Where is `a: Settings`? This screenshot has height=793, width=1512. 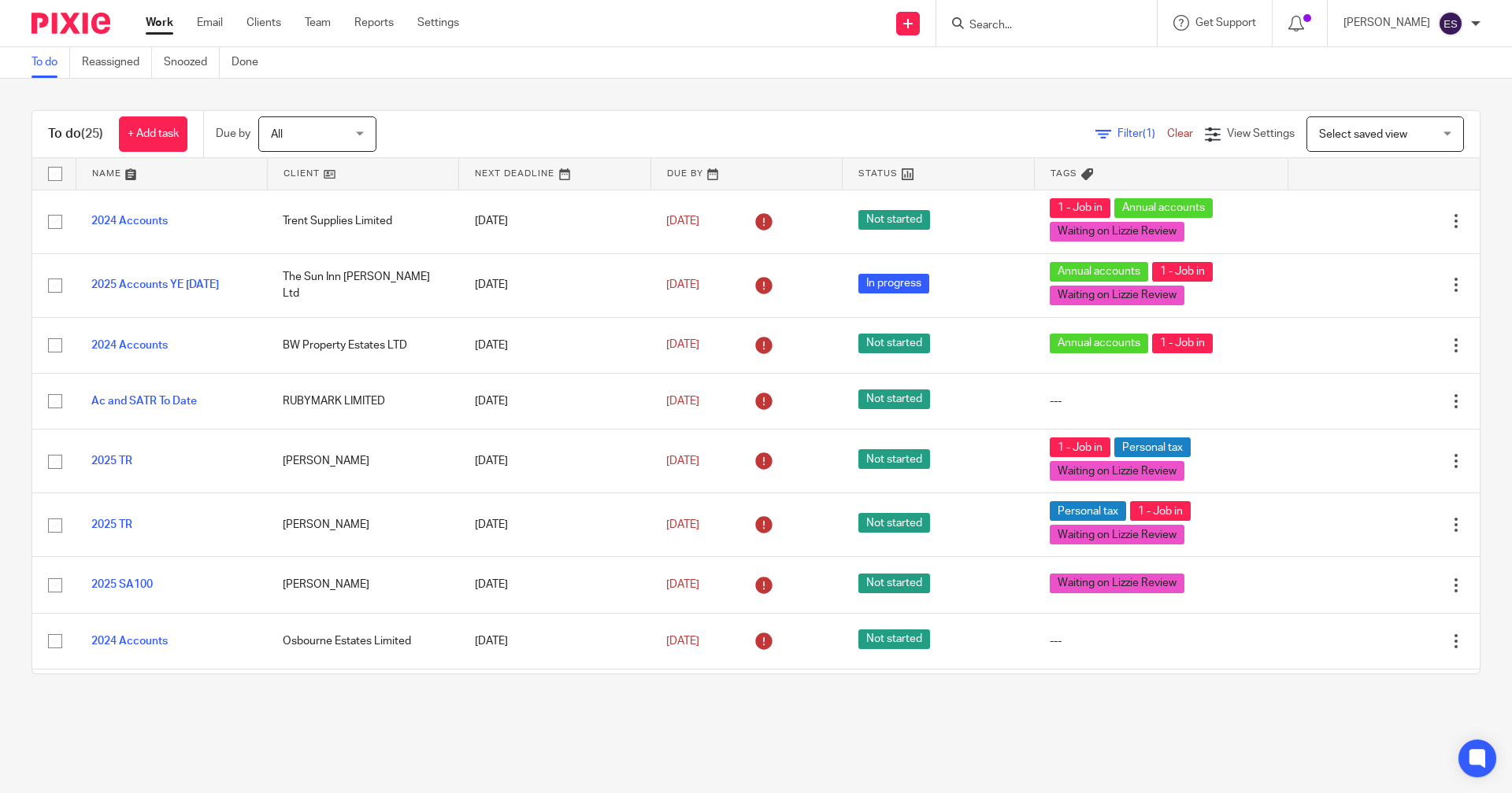
a: Settings is located at coordinates (437, 23).